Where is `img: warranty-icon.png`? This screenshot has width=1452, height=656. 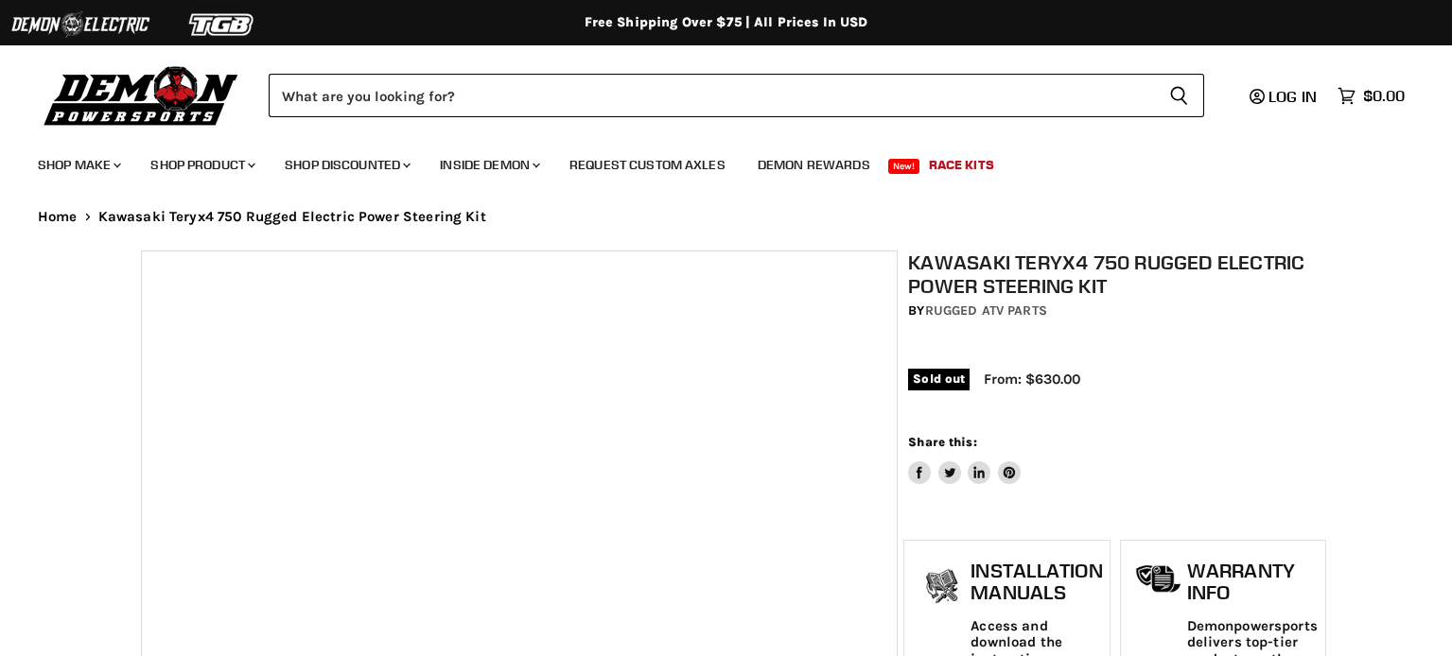
img: warranty-icon.png is located at coordinates (1159, 579).